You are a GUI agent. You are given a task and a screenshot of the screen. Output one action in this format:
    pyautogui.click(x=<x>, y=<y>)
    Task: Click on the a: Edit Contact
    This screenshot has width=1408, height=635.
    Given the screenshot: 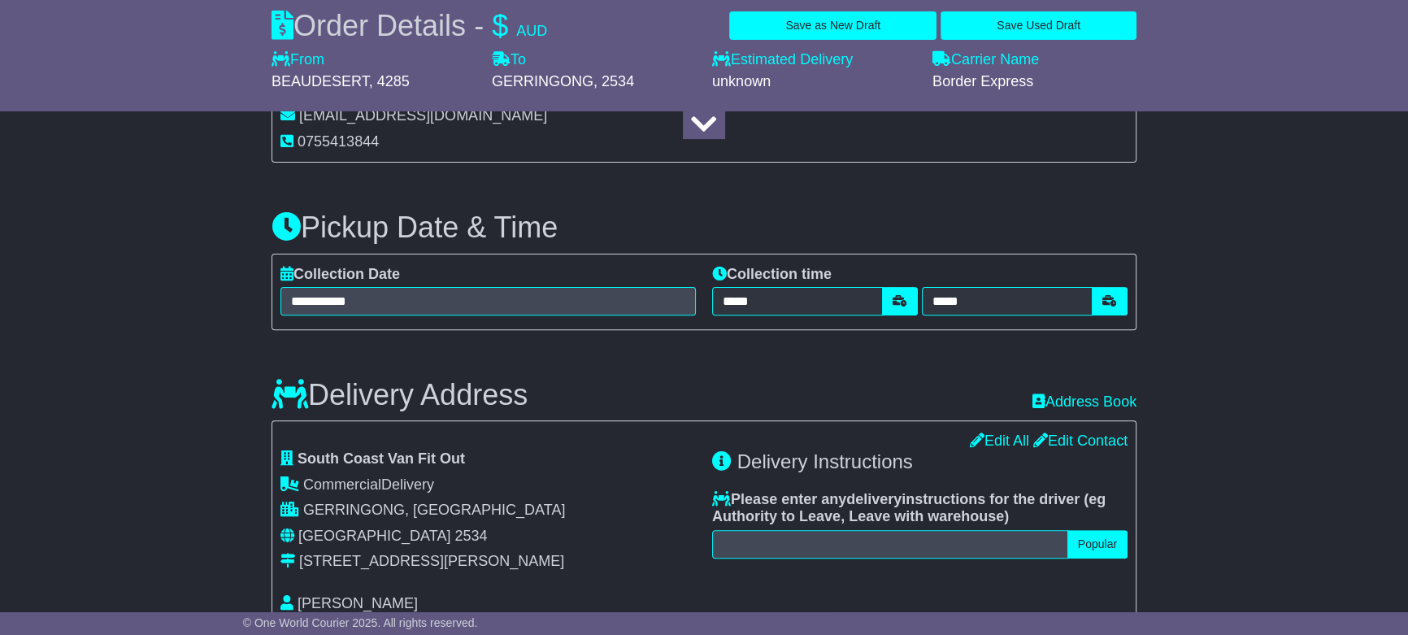 What is the action you would take?
    pyautogui.click(x=1081, y=441)
    